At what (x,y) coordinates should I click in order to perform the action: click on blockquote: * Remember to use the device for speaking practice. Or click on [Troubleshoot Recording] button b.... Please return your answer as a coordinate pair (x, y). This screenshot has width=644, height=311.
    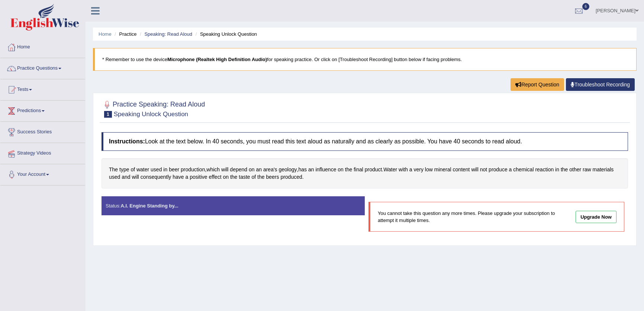
    Looking at the image, I should click on (365, 59).